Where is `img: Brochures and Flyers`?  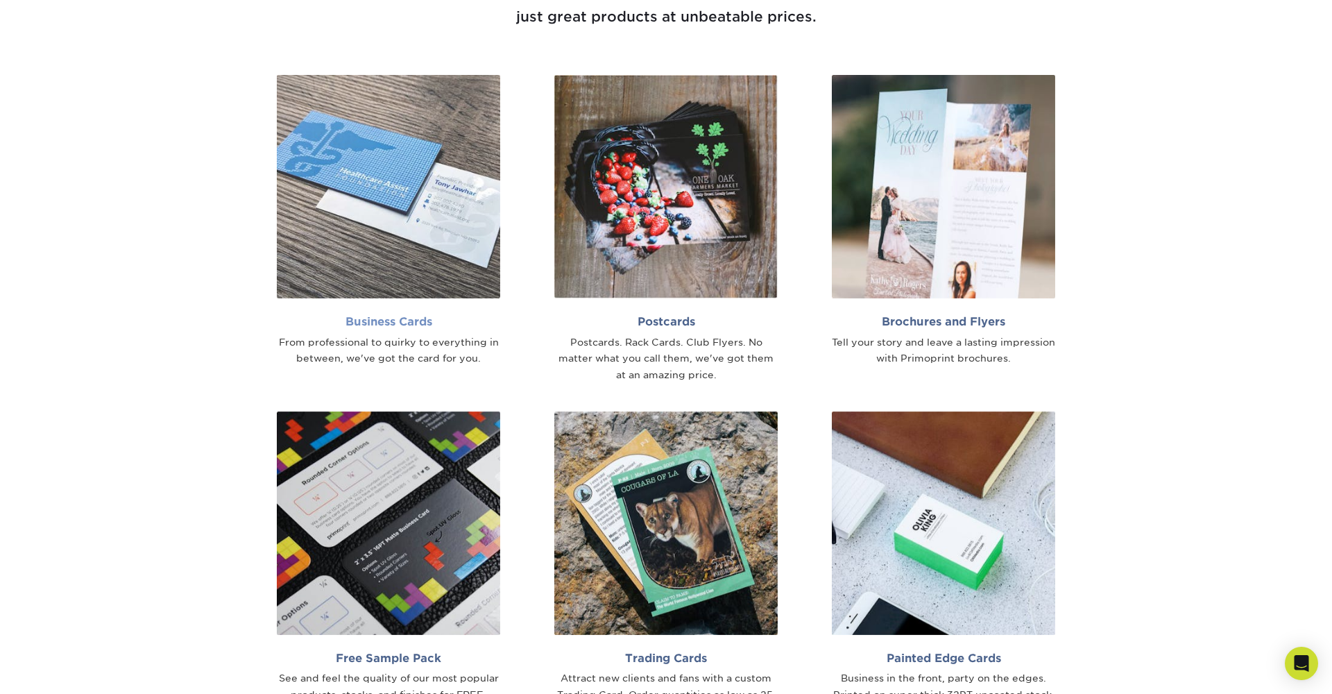 img: Brochures and Flyers is located at coordinates (943, 187).